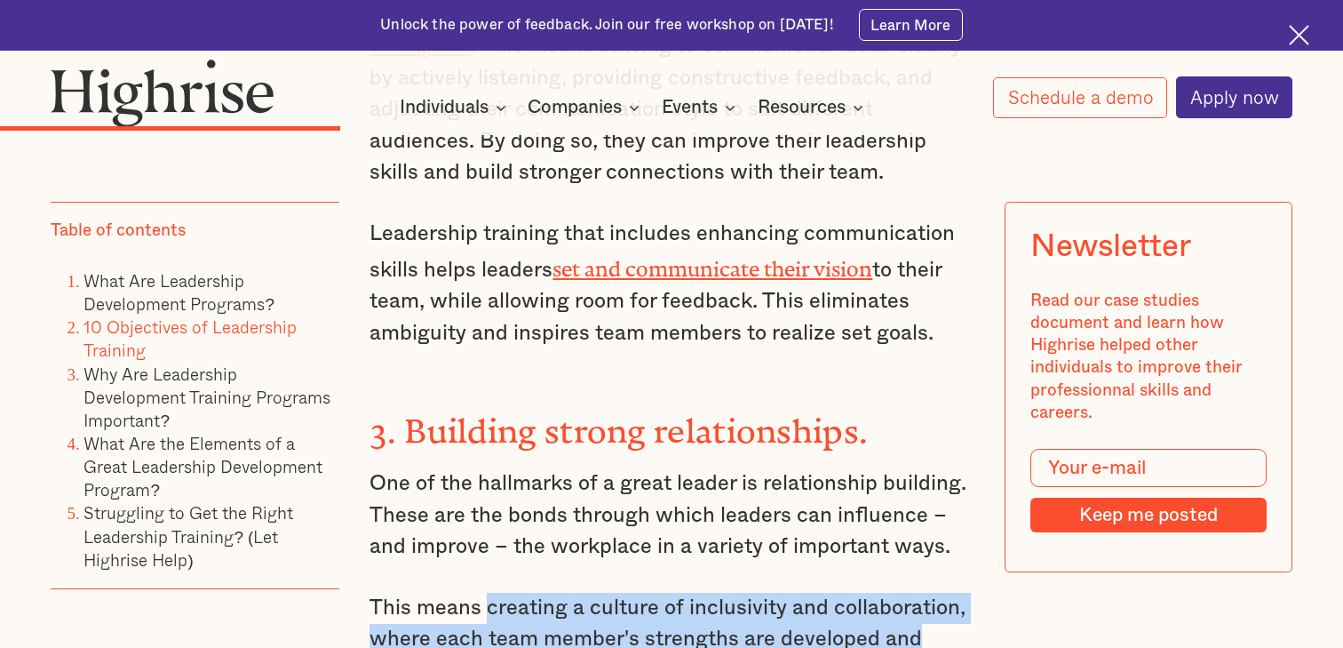 The width and height of the screenshot is (1343, 648). Describe the element at coordinates (1149, 490) in the screenshot. I see `form: Modal Form` at that location.